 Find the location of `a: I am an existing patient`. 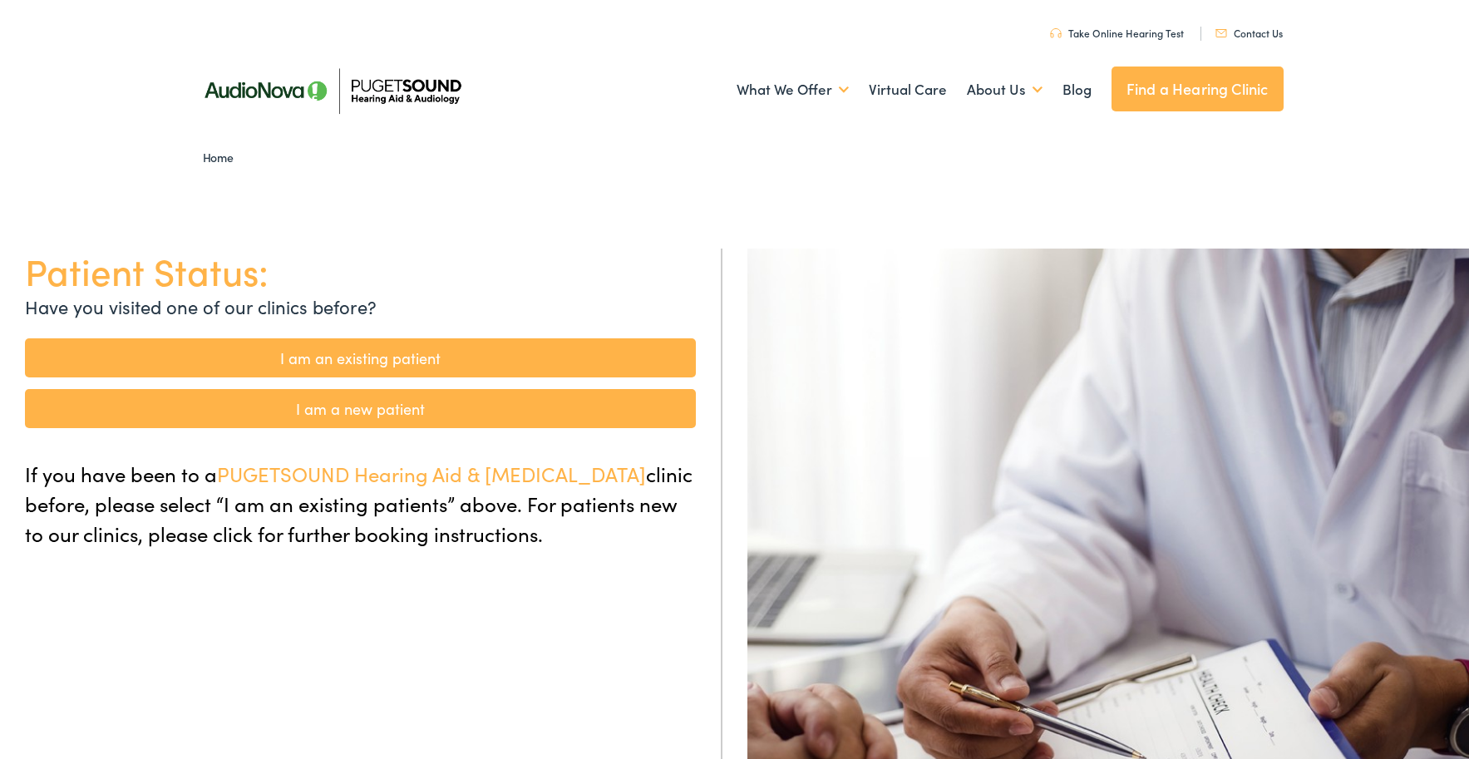

a: I am an existing patient is located at coordinates (360, 358).